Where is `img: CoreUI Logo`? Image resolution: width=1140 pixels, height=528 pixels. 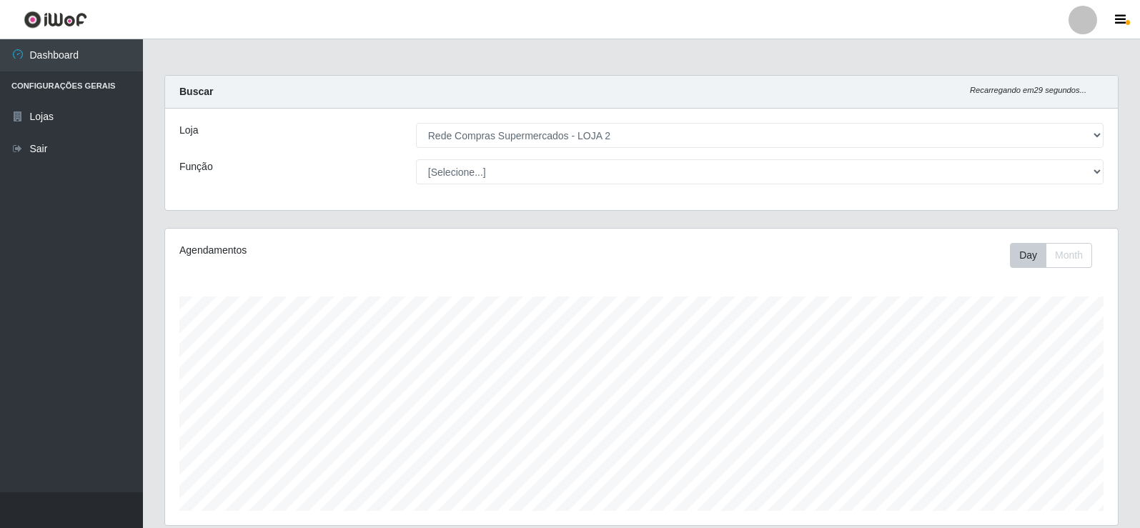
img: CoreUI Logo is located at coordinates (55, 19).